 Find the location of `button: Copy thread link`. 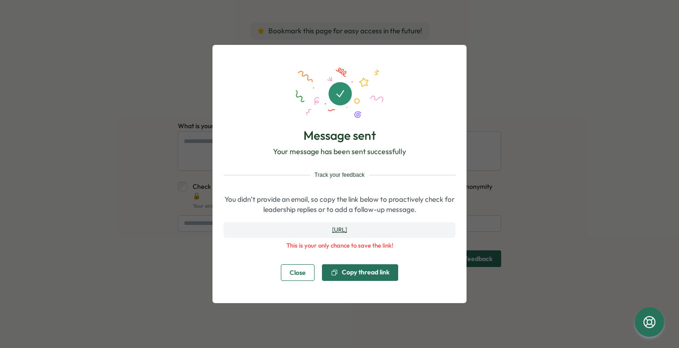

button: Copy thread link is located at coordinates (360, 272).